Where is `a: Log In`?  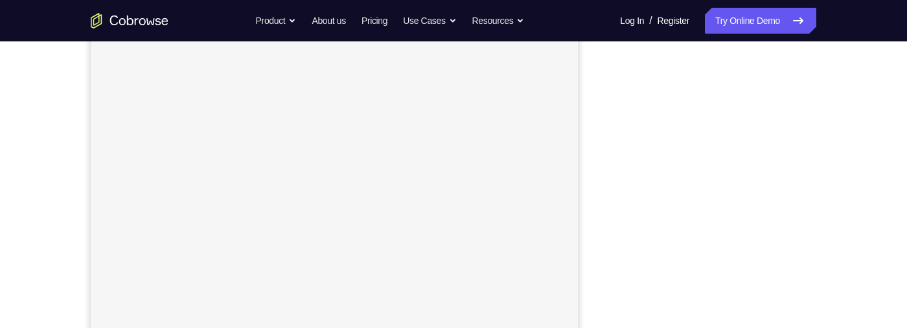 a: Log In is located at coordinates (631, 21).